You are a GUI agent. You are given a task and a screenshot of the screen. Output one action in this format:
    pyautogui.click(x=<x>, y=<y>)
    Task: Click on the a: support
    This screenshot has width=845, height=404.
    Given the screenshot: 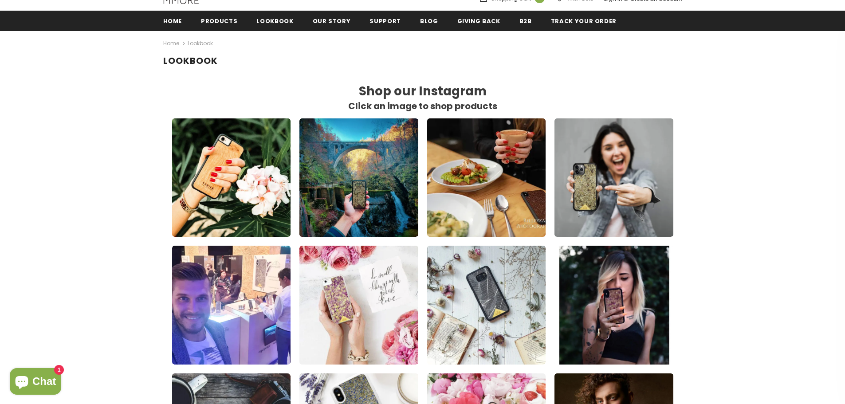 What is the action you would take?
    pyautogui.click(x=385, y=20)
    